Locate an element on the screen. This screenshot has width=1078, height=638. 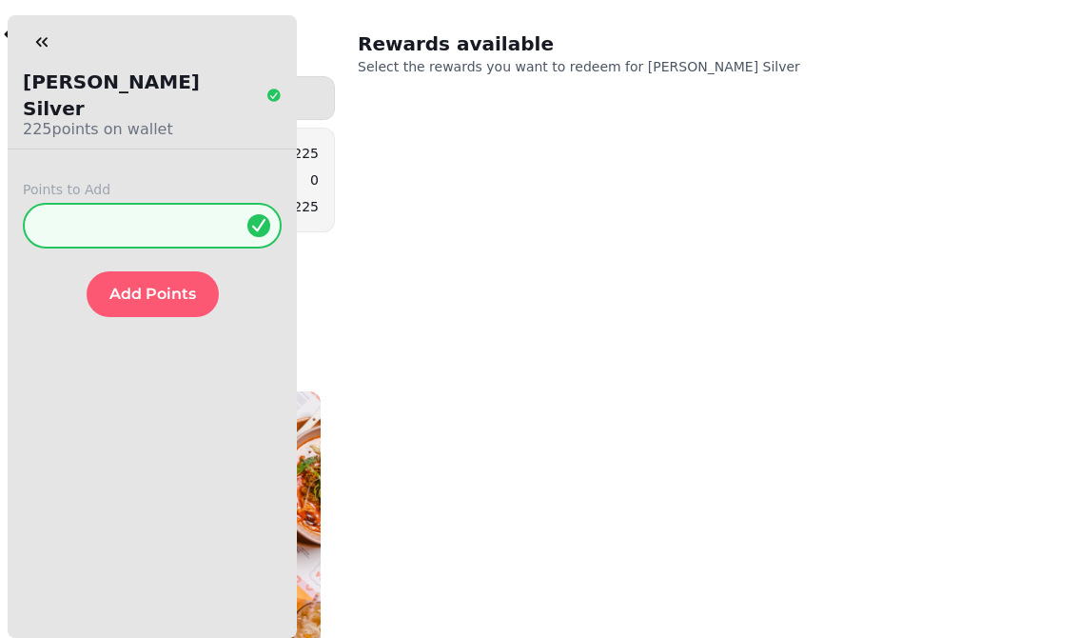
p: 0 is located at coordinates (314, 180).